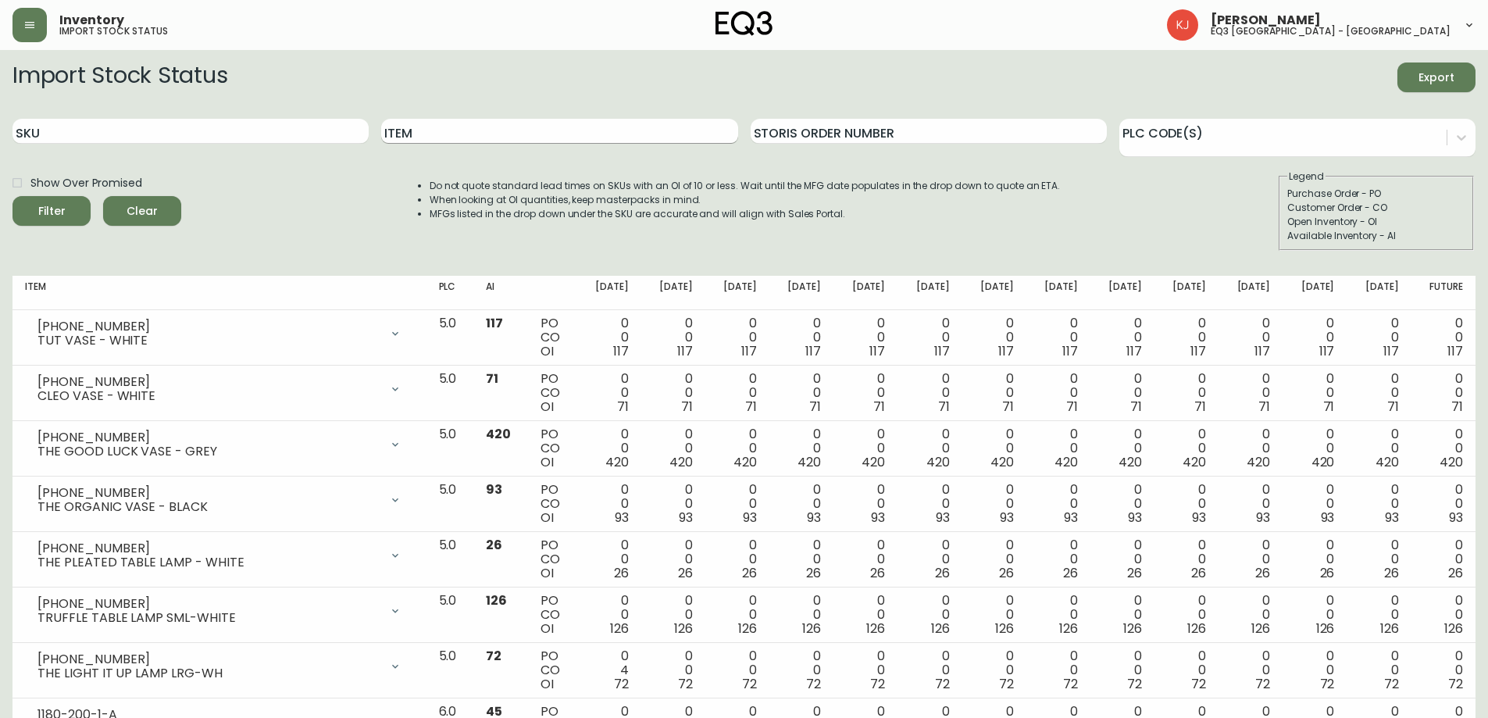 The image size is (1488, 718). I want to click on div: THE PLEATED TABLE LAMP - WHITE, so click(209, 562).